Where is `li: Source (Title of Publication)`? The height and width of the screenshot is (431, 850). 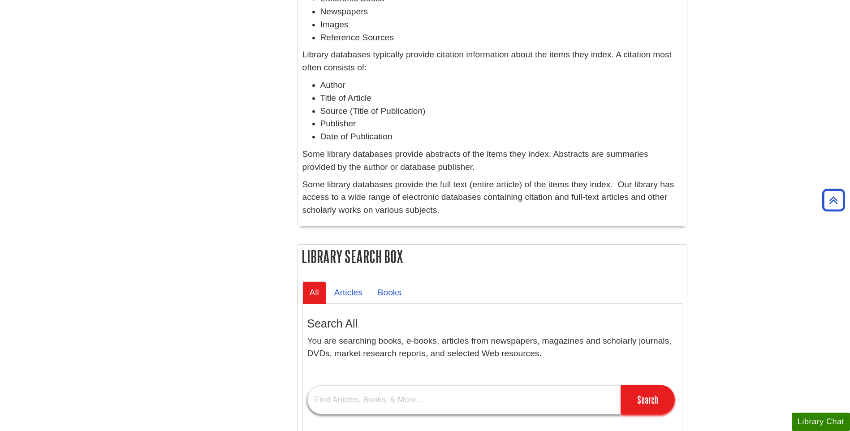 li: Source (Title of Publication) is located at coordinates (501, 111).